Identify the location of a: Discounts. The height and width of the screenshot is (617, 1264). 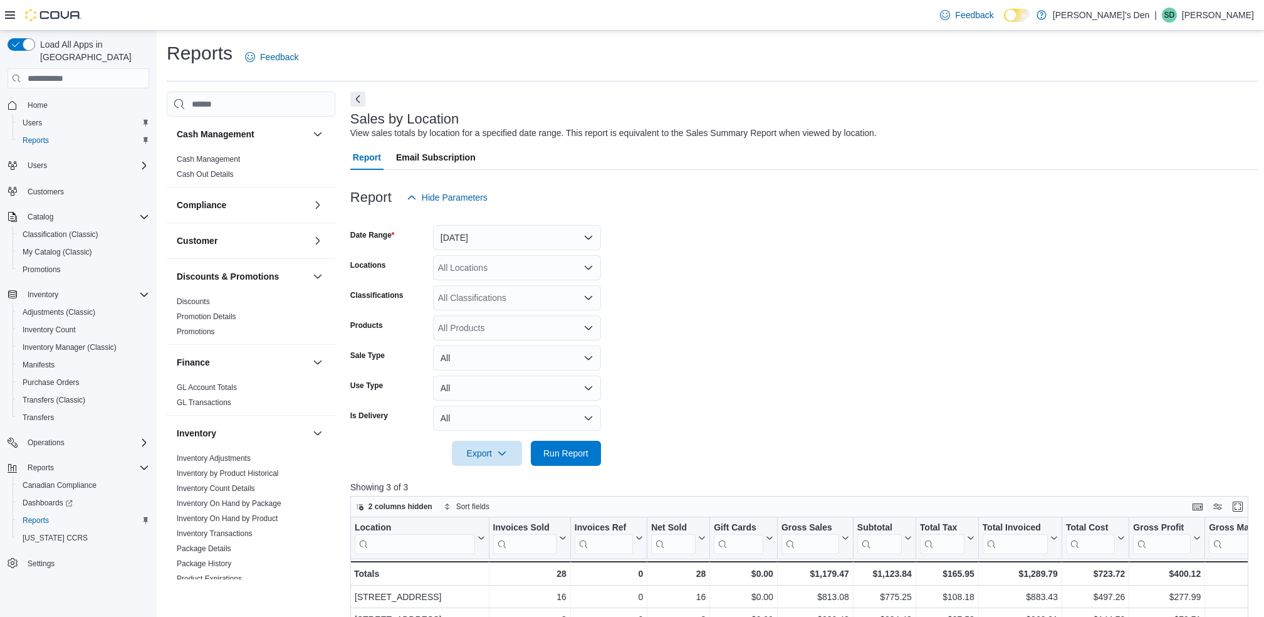
(193, 301).